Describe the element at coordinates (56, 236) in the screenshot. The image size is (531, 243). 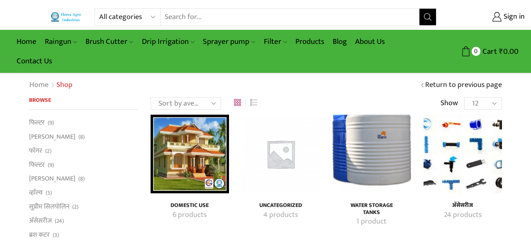
I see `span: (3)` at that location.